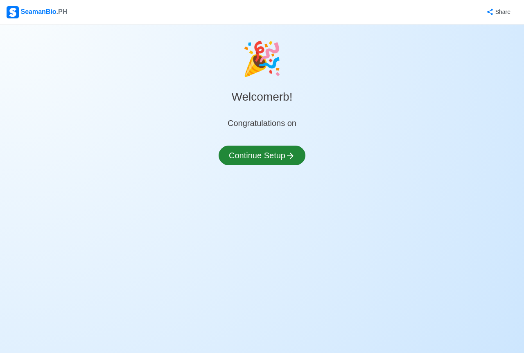  What do you see at coordinates (262, 123) in the screenshot?
I see `div: Congratulations on` at bounding box center [262, 123].